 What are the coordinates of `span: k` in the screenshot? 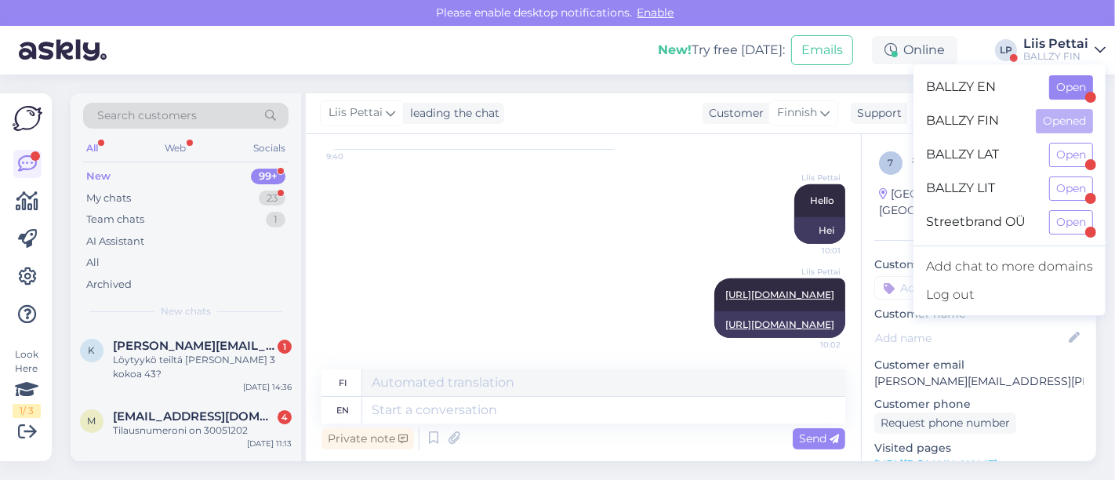 It's located at (92, 350).